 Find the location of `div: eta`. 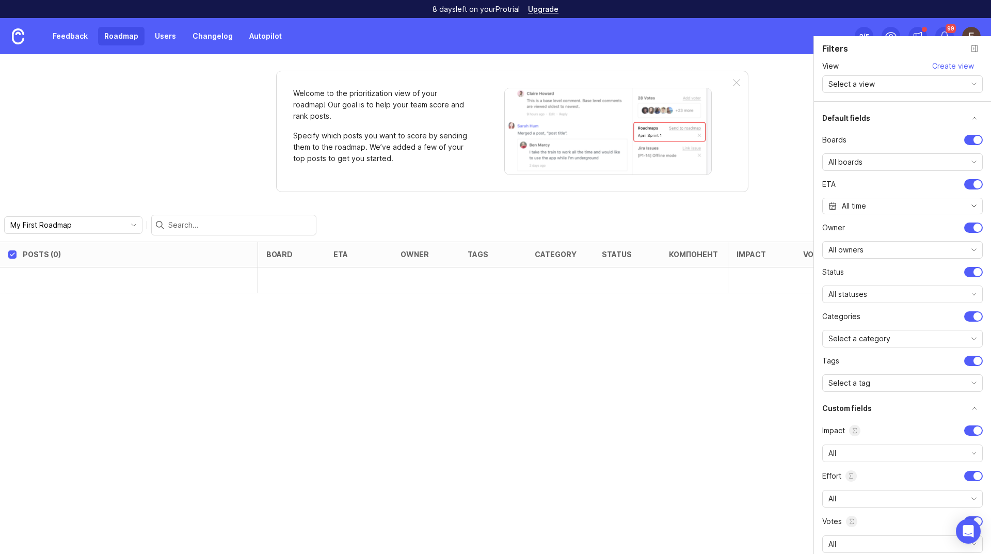

div: eta is located at coordinates (341, 254).